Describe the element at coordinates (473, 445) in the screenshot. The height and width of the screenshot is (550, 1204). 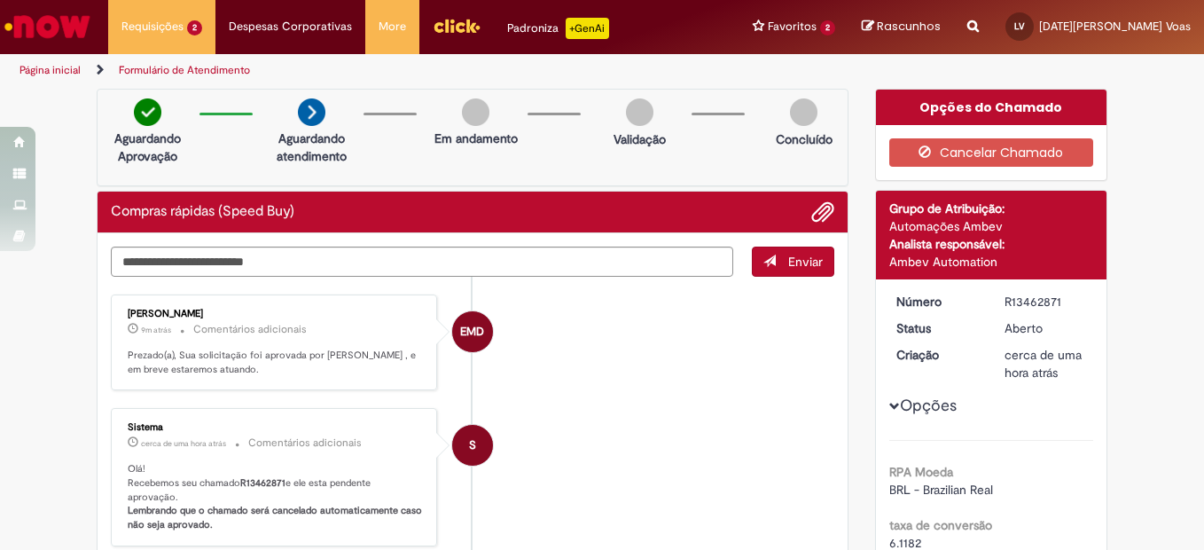
I see `span: S` at that location.